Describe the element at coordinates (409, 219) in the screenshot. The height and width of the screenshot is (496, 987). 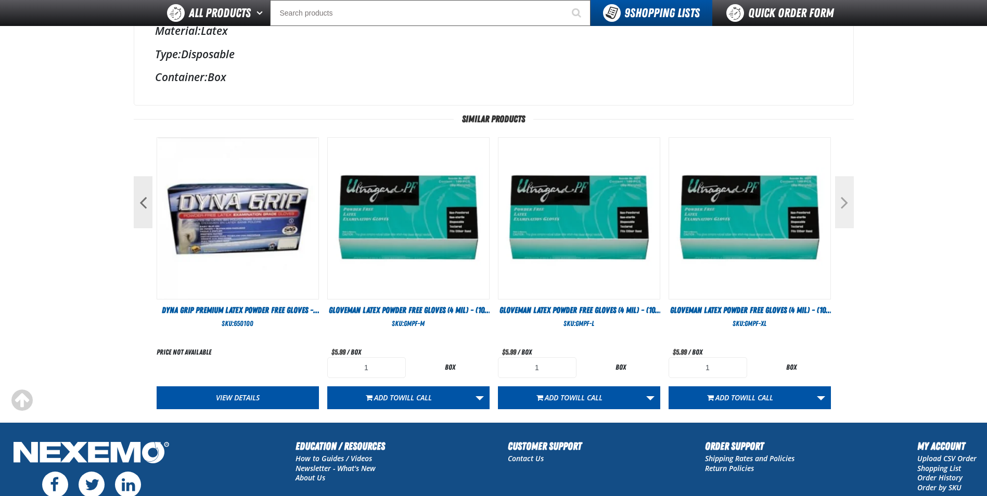
I see `img: Gloveman Latex Powder Free Gloves (4 mil) - (100 gloves per box MIN 10 box order) - M` at that location.